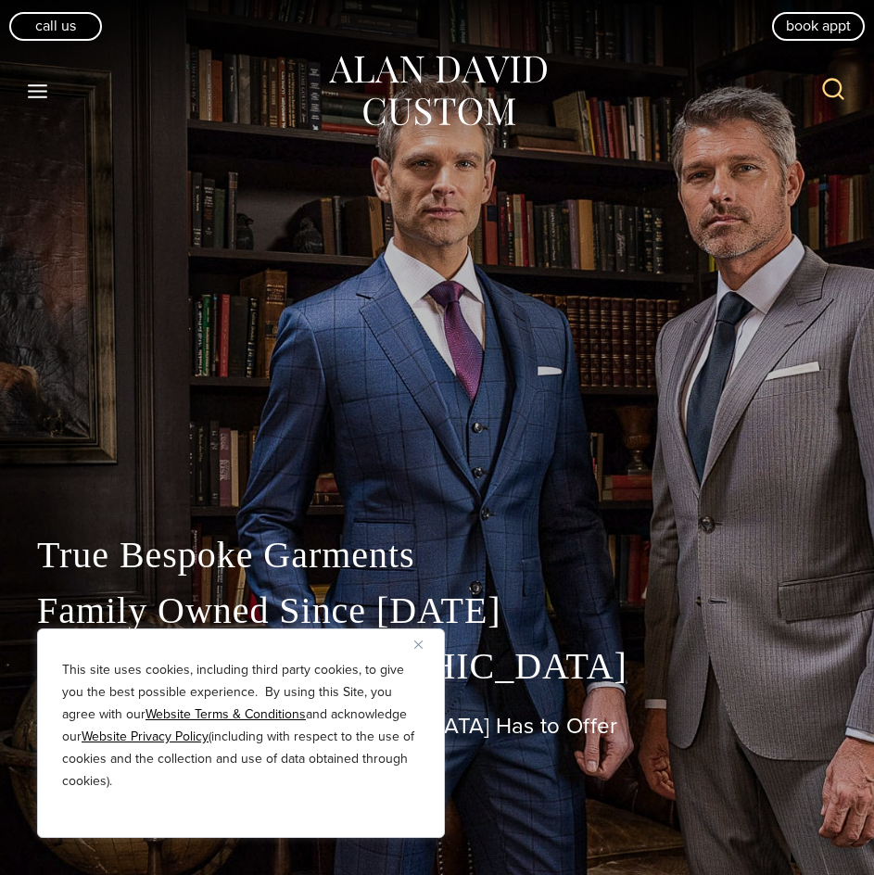 The height and width of the screenshot is (875, 874). Describe the element at coordinates (56, 26) in the screenshot. I see `a: Call Us` at that location.